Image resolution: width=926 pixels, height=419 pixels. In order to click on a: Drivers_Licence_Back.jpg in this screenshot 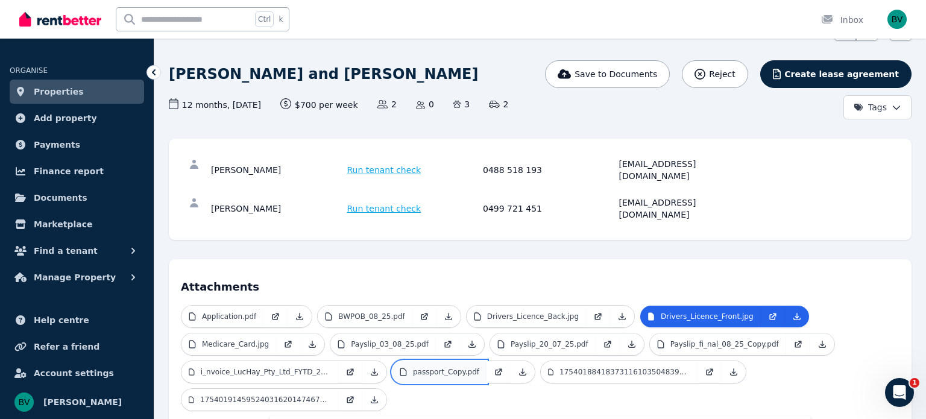, I will do `click(526, 316)`.